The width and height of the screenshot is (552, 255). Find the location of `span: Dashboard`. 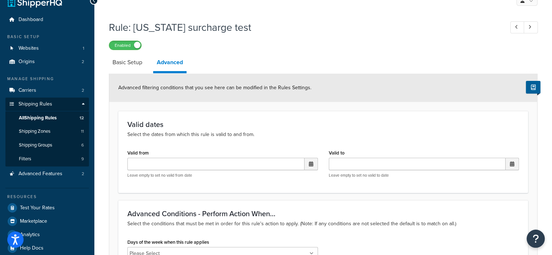

span: Dashboard is located at coordinates (31, 20).